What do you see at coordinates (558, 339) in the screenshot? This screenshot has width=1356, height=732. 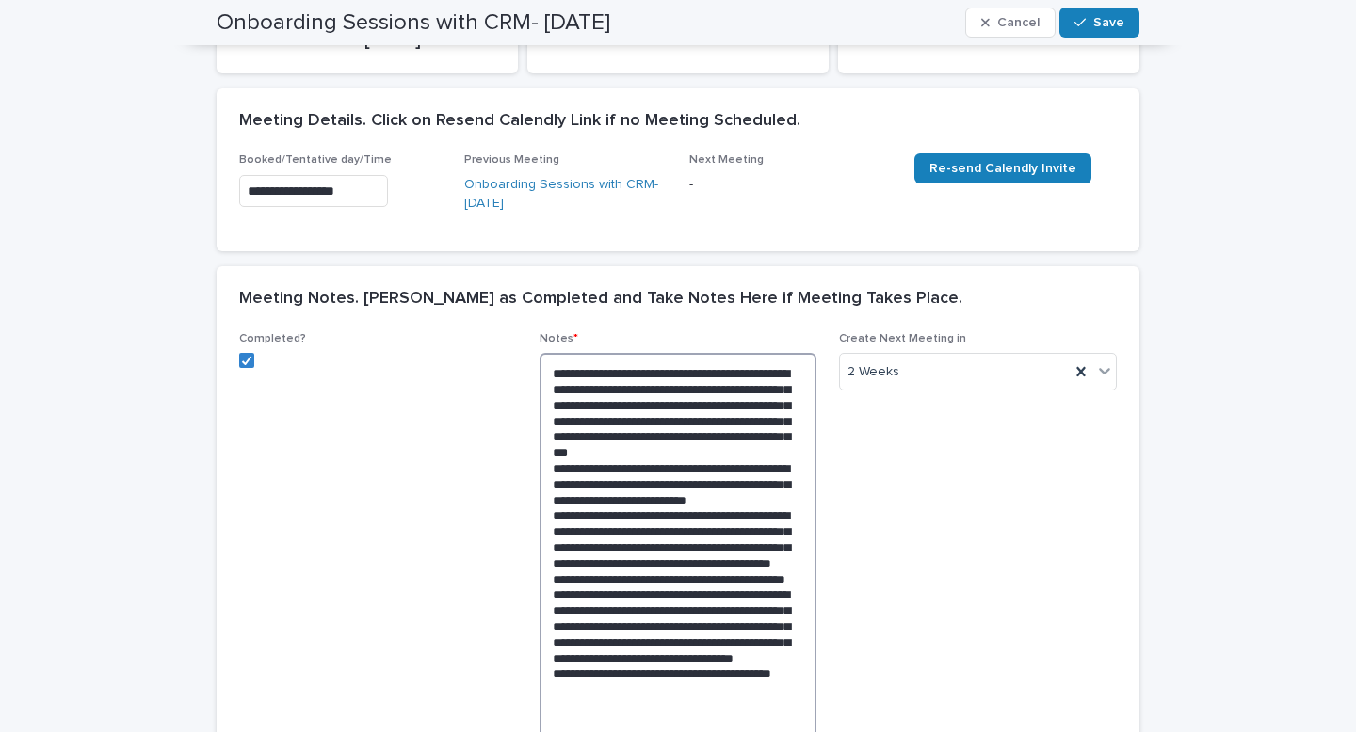 I see `span: Notes` at bounding box center [558, 339].